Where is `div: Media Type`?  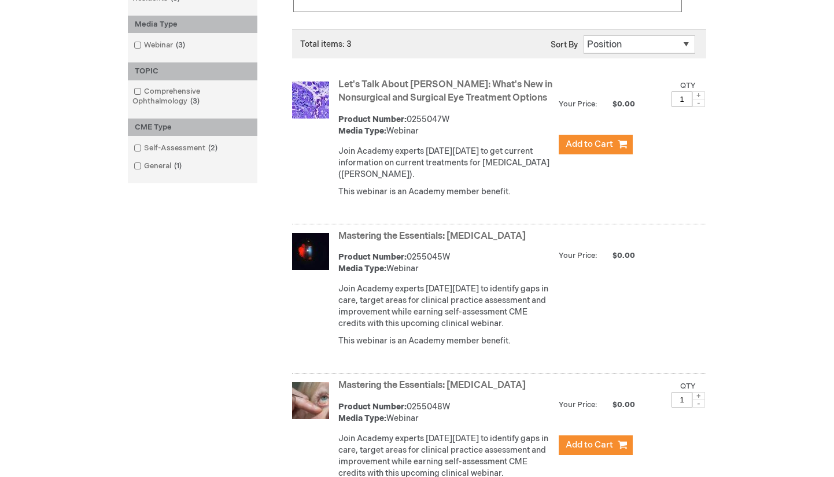 div: Media Type is located at coordinates (193, 24).